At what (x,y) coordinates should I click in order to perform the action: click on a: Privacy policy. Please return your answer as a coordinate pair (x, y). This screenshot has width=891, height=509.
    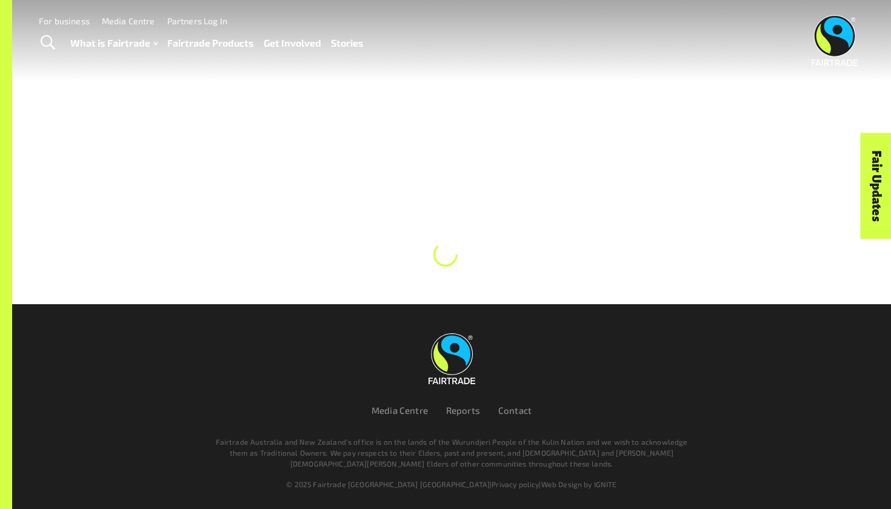
    Looking at the image, I should click on (515, 484).